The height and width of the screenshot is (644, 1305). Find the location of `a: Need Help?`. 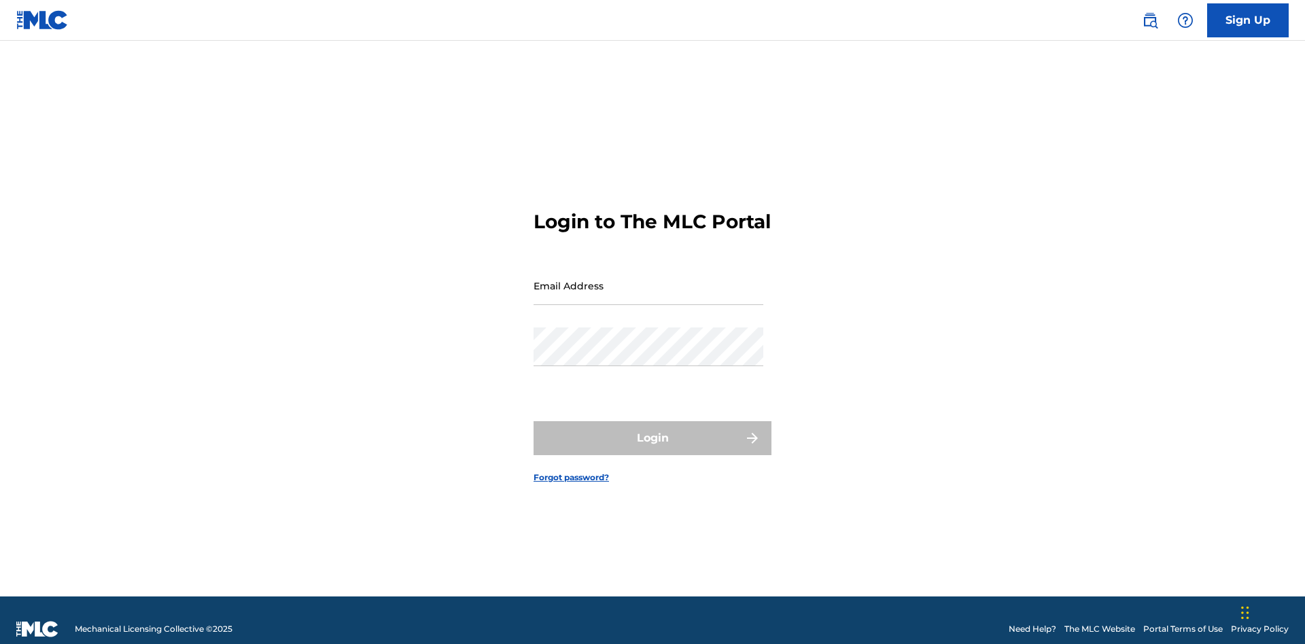

a: Need Help? is located at coordinates (1032, 629).